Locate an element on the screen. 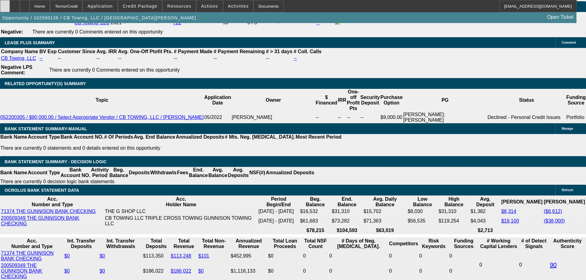  td: $73,282 is located at coordinates (346, 221).